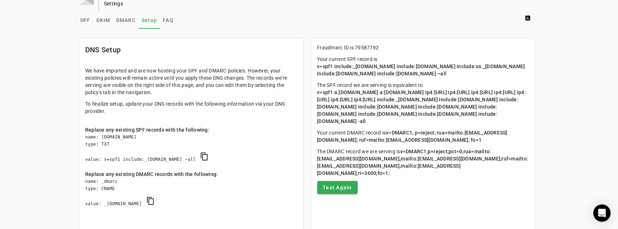  I want to click on p: The SPF record we are serving is equivalent to, so click(423, 103).